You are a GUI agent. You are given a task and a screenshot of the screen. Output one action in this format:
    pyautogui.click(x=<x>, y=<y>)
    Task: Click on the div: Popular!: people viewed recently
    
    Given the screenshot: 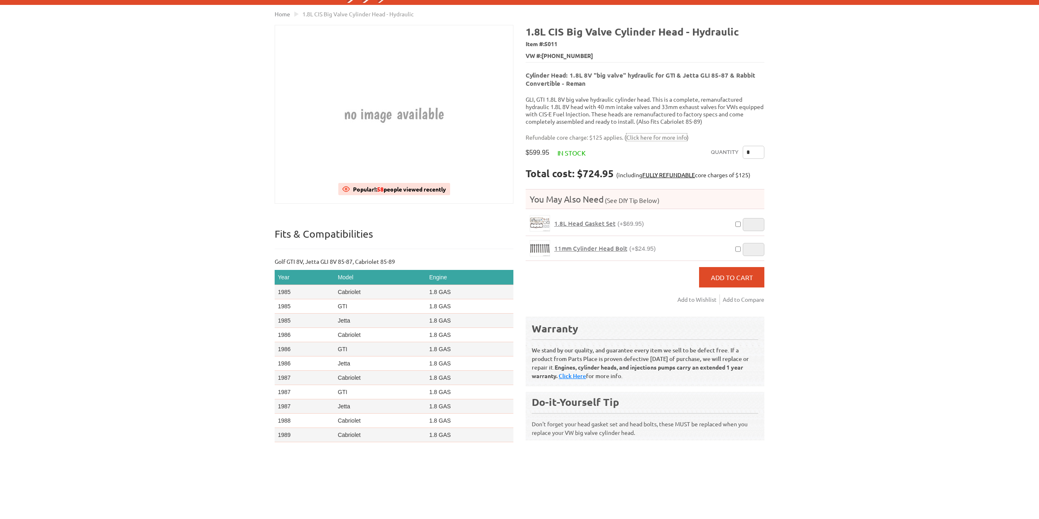 What is the action you would take?
    pyautogui.click(x=400, y=189)
    